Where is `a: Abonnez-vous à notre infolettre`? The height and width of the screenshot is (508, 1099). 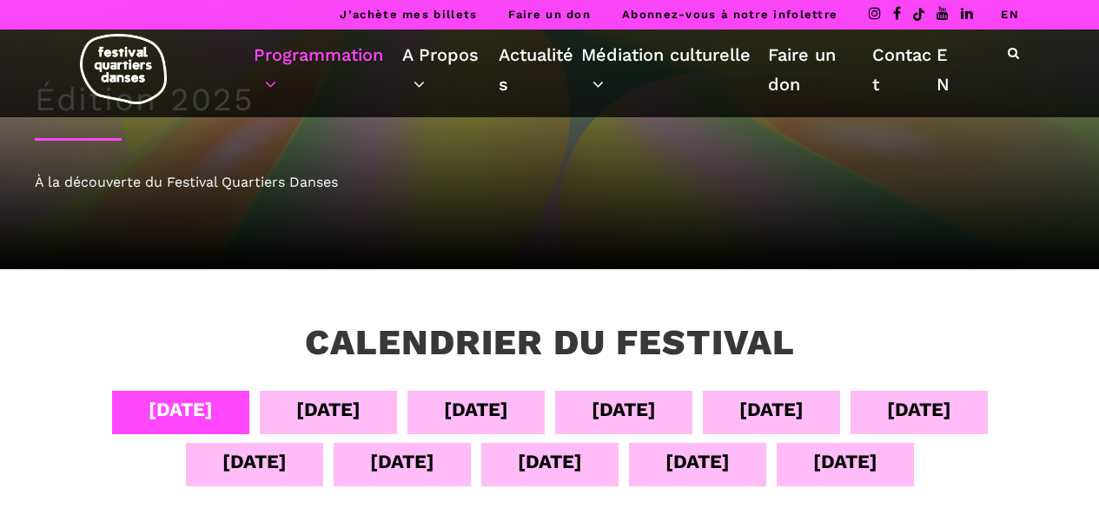 a: Abonnez-vous à notre infolettre is located at coordinates (730, 14).